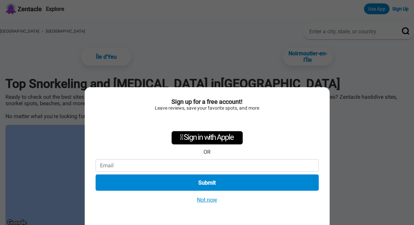 This screenshot has width=414, height=225. Describe the element at coordinates (207, 102) in the screenshot. I see `div: Sign up for a free account!` at that location.